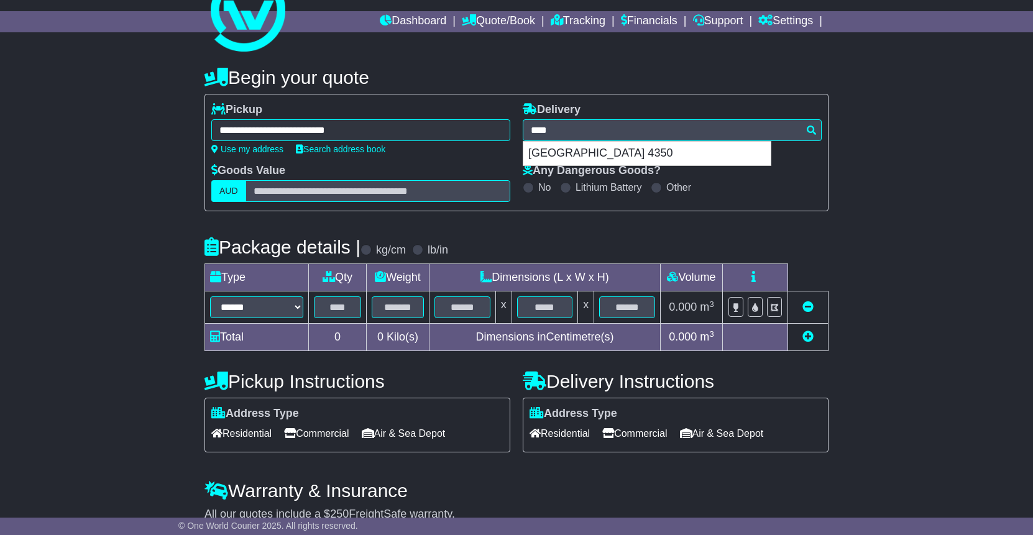 The height and width of the screenshot is (535, 1033). Describe the element at coordinates (247, 149) in the screenshot. I see `a: Use my address` at that location.